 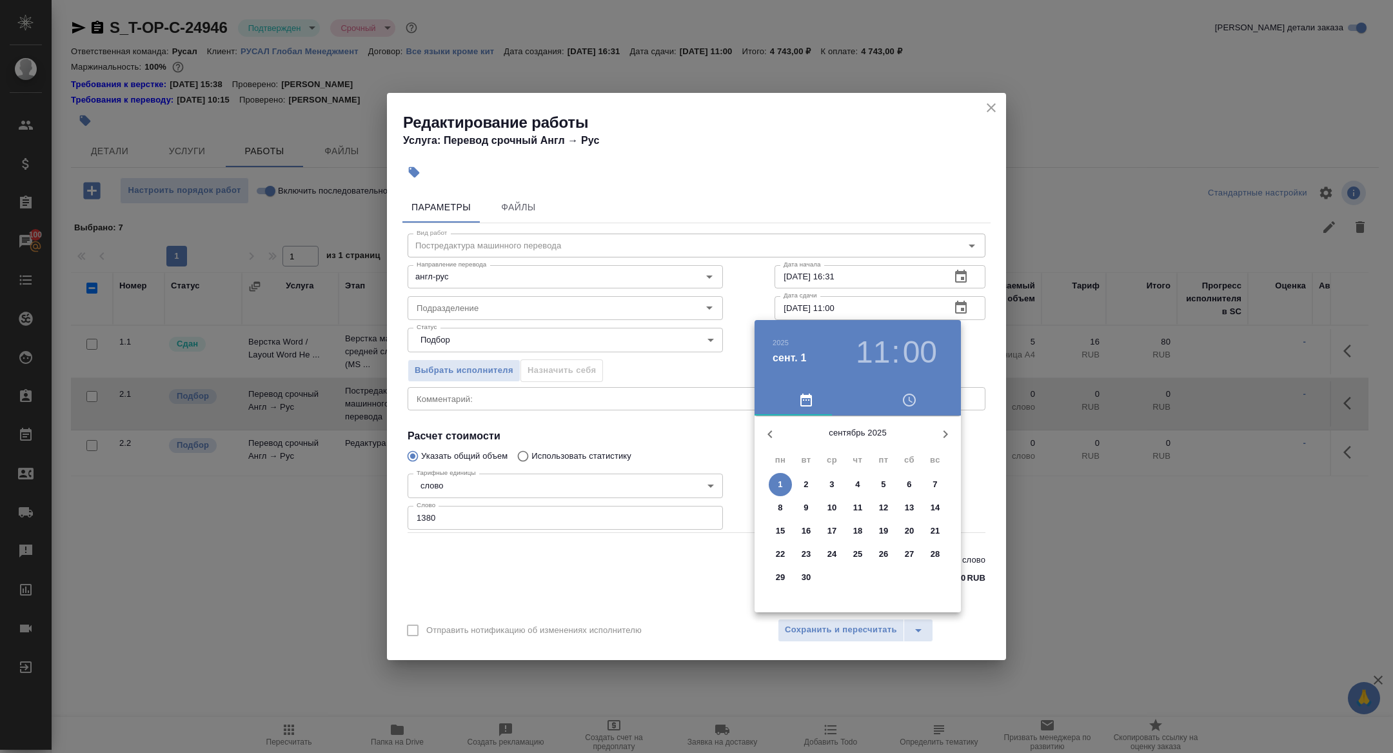 I want to click on p: 16, so click(x=806, y=531).